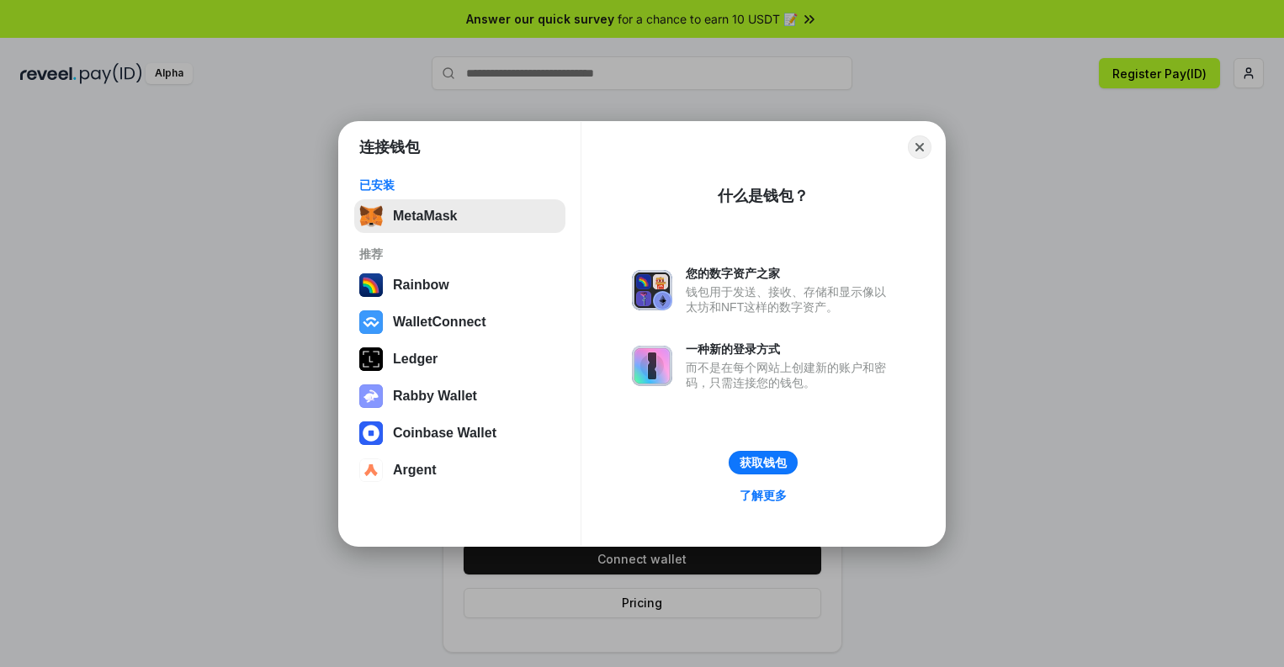  What do you see at coordinates (390, 147) in the screenshot?
I see `h1: 连接钱包` at bounding box center [390, 147].